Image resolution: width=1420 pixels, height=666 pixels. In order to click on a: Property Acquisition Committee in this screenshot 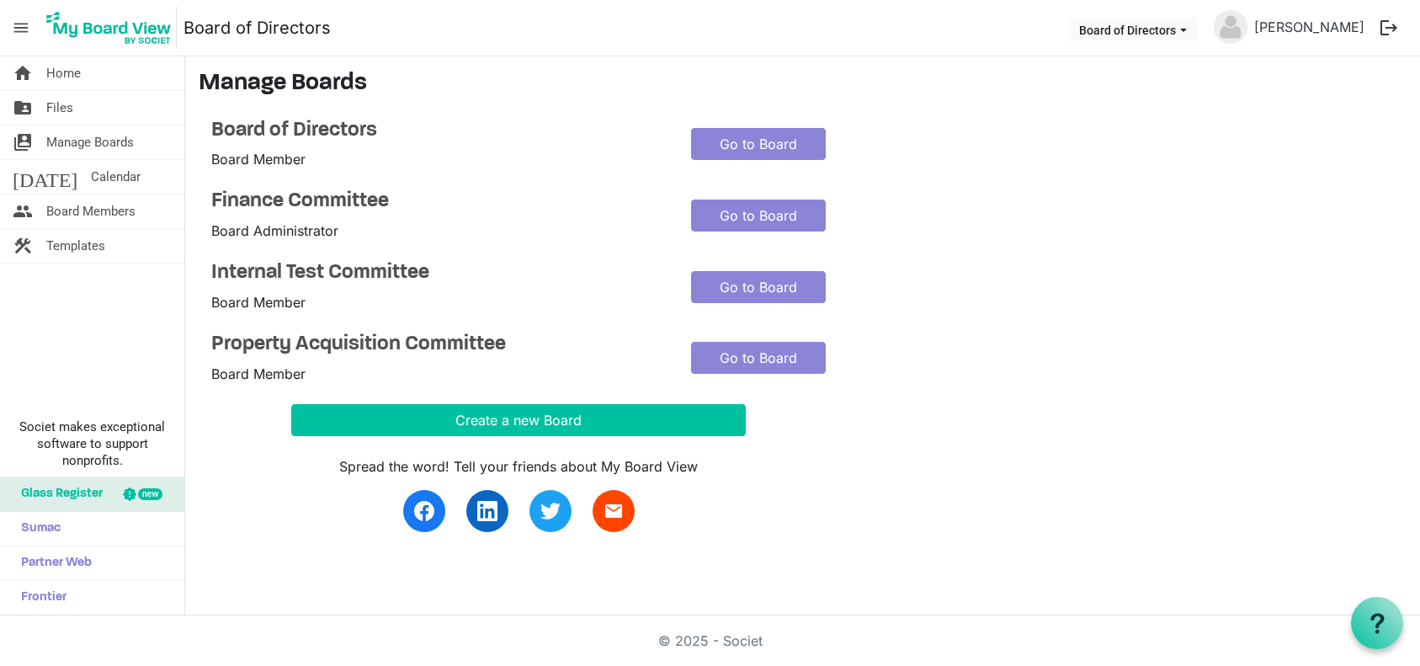, I will do `click(438, 344)`.